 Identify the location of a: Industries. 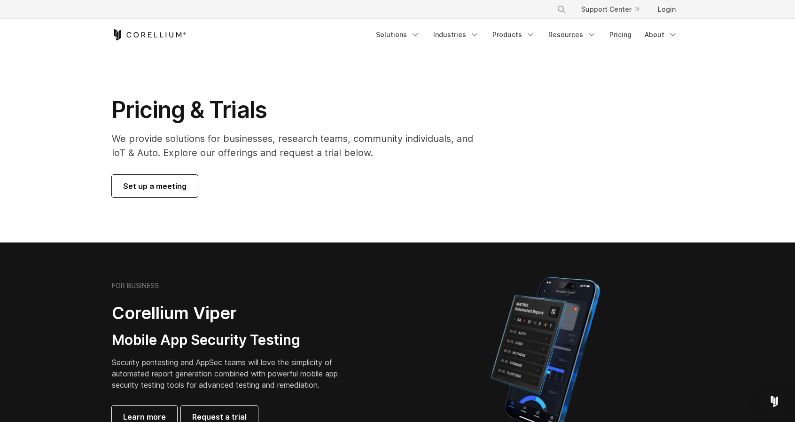
(456, 35).